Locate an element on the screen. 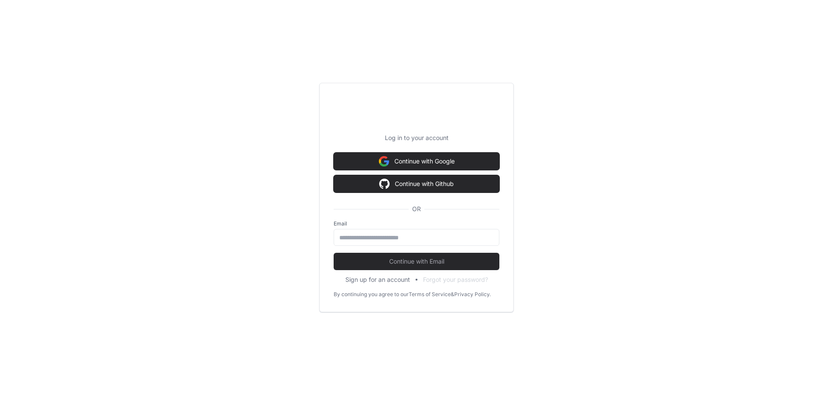 This screenshot has height=395, width=833. button: Sign up for an account is located at coordinates (378, 280).